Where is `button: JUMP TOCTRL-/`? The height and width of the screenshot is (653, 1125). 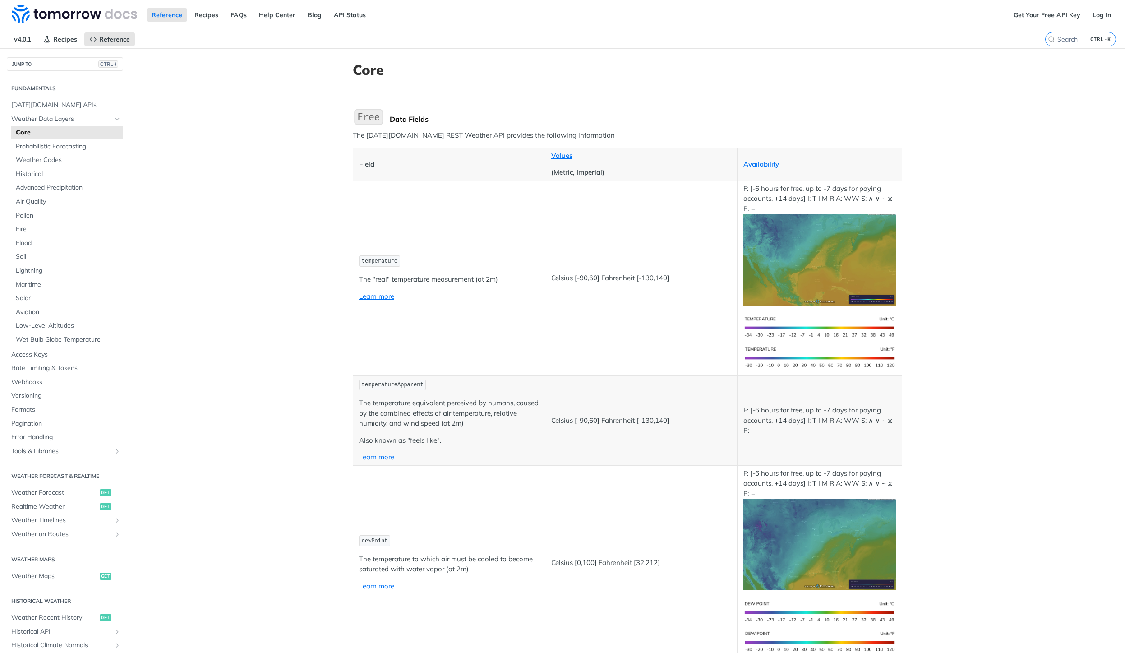 button: JUMP TOCTRL-/ is located at coordinates (65, 64).